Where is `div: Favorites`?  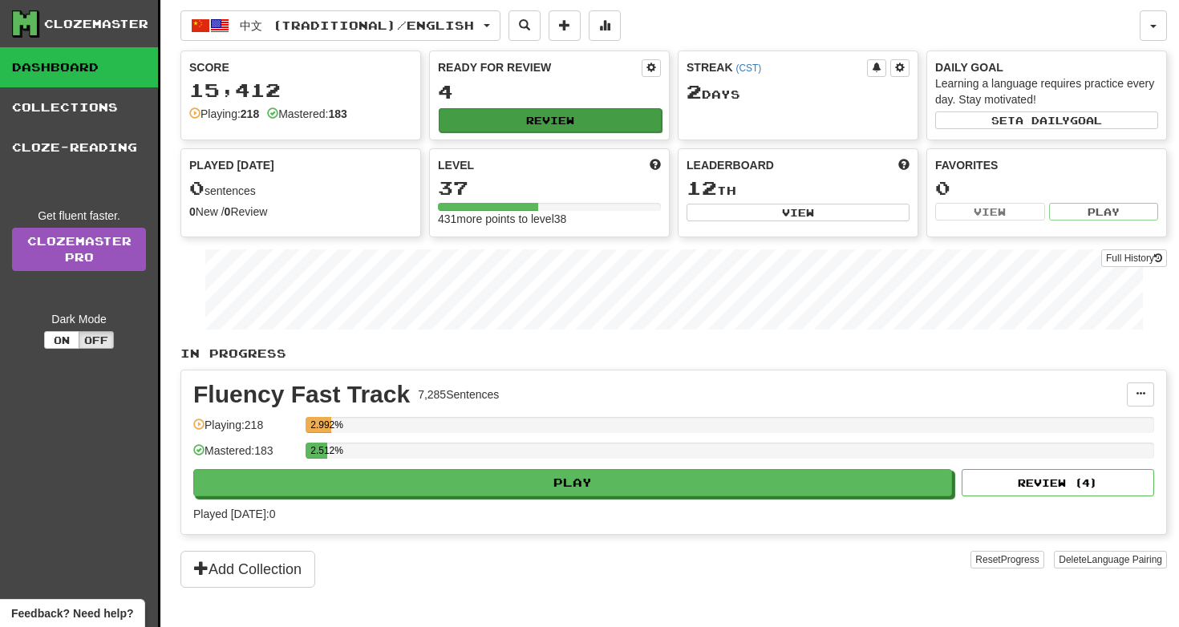 div: Favorites is located at coordinates (1046, 165).